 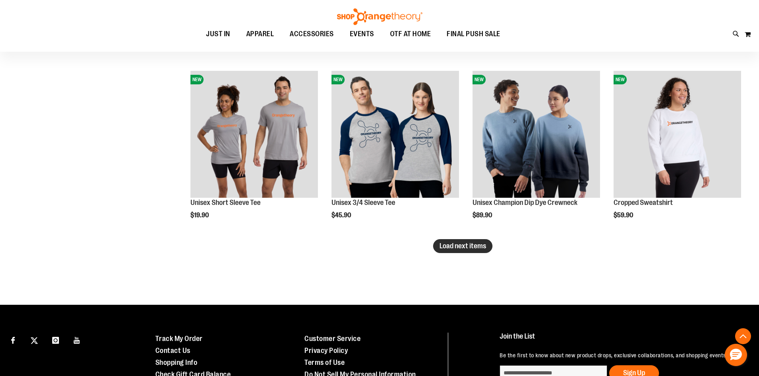 I want to click on span: $89.90, so click(x=483, y=215).